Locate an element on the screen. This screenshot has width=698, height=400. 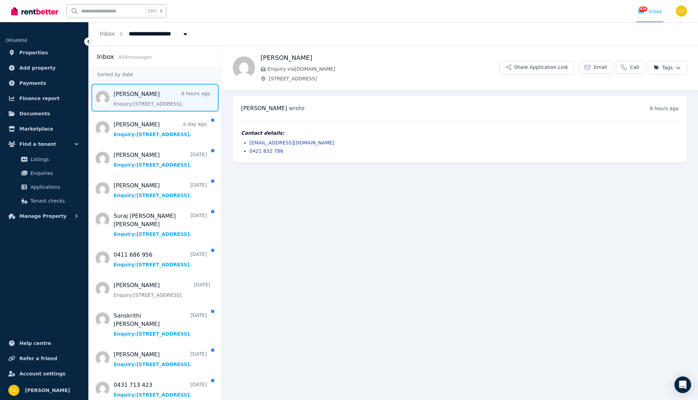
a: Documents is located at coordinates (44, 114).